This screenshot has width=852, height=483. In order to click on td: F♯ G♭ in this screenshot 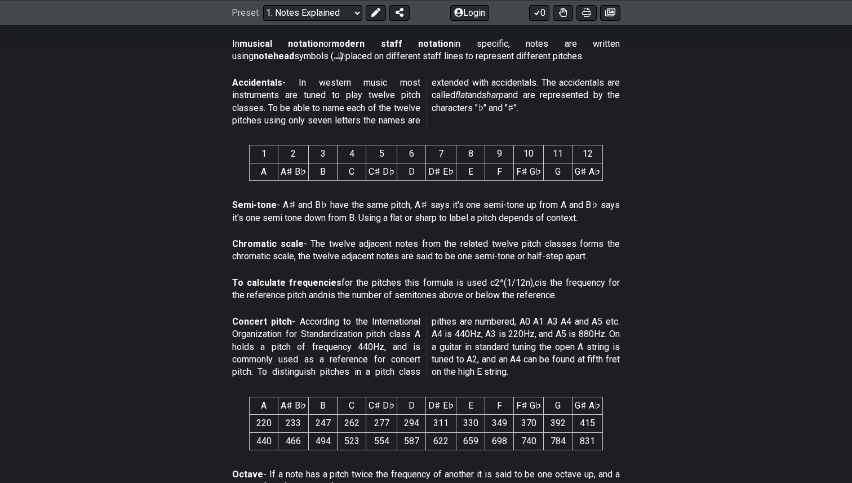, I will do `click(529, 171)`.